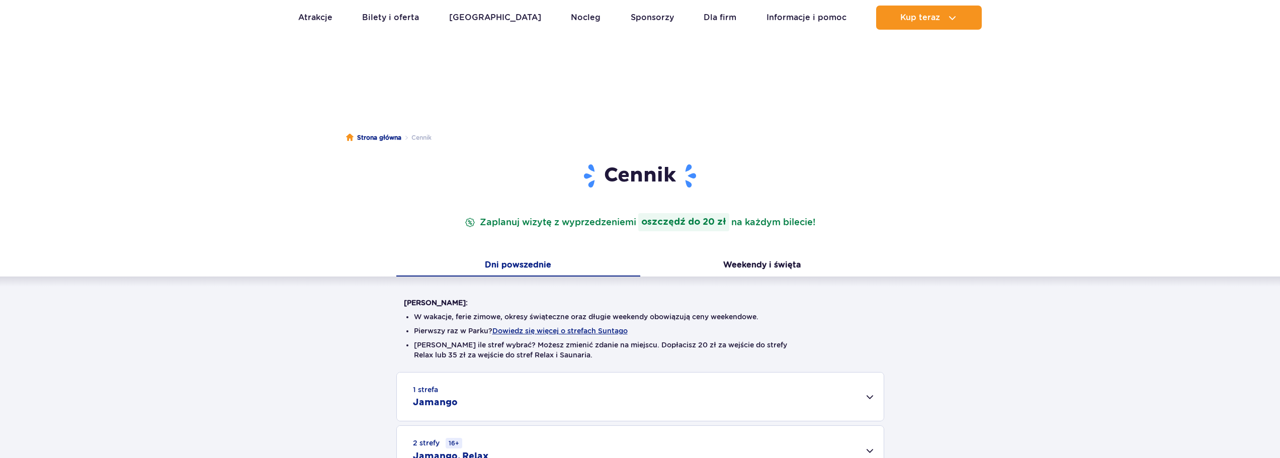 The height and width of the screenshot is (458, 1280). Describe the element at coordinates (454, 443) in the screenshot. I see `small: 16+` at that location.